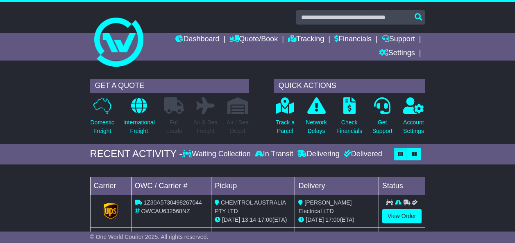 Image resolution: width=515 pixels, height=243 pixels. What do you see at coordinates (349, 86) in the screenshot?
I see `div: QUICK ACTIONS` at bounding box center [349, 86].